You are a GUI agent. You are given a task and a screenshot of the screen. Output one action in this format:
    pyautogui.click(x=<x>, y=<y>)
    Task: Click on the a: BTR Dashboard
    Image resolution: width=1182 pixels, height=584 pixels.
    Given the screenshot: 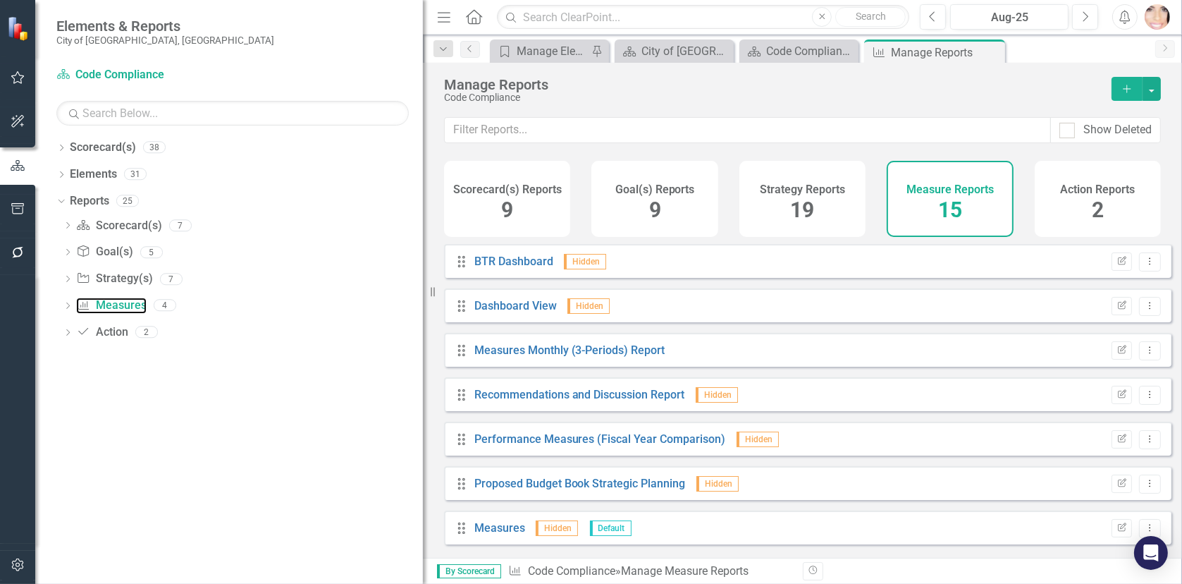 What is the action you would take?
    pyautogui.click(x=514, y=261)
    